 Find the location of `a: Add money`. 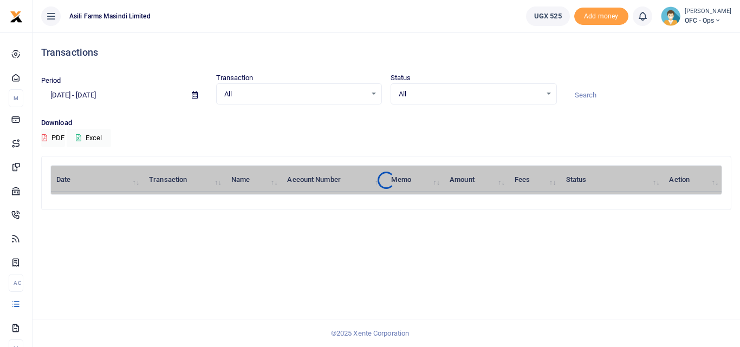

a: Add money is located at coordinates (602, 15).